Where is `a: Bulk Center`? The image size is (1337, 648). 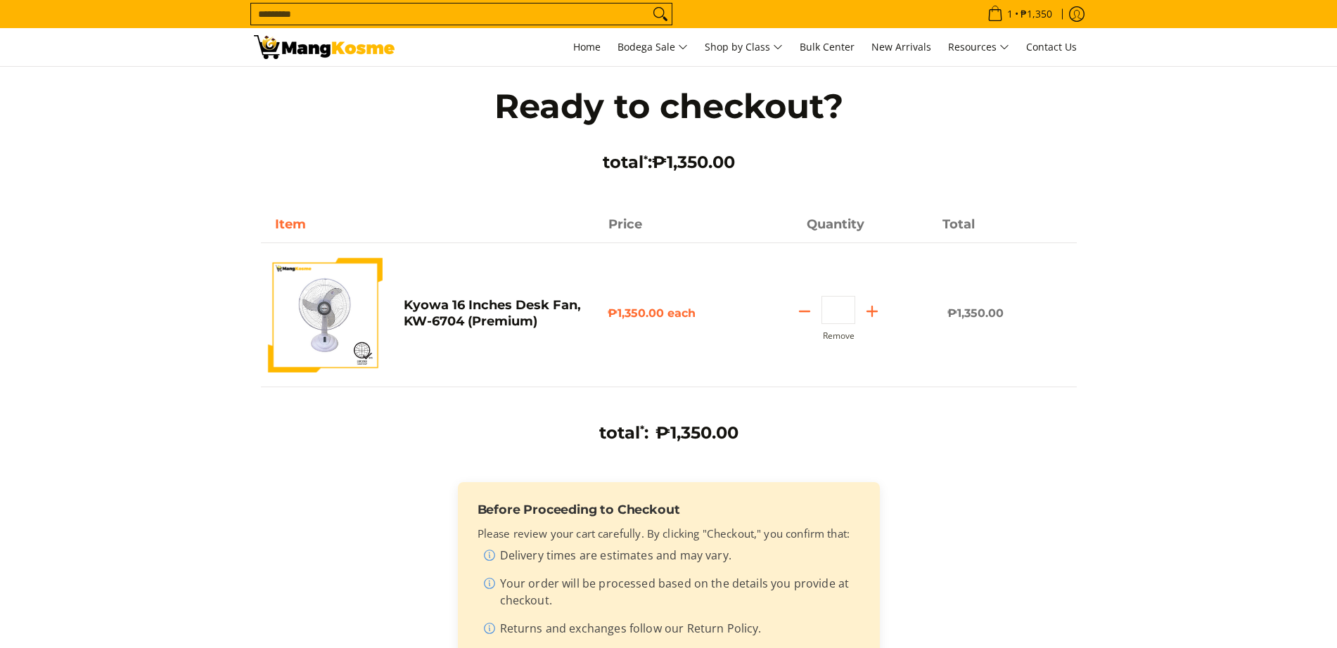
a: Bulk Center is located at coordinates (827, 47).